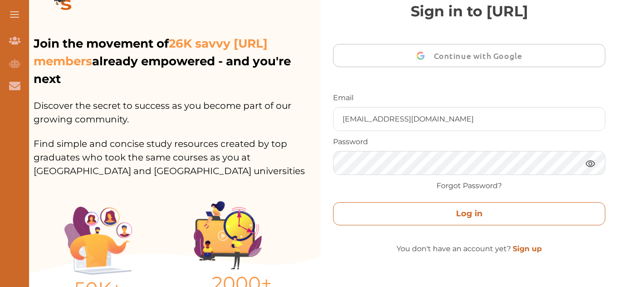 The width and height of the screenshot is (618, 287). Describe the element at coordinates (469, 249) in the screenshot. I see `p: You don't have an account yet?` at that location.